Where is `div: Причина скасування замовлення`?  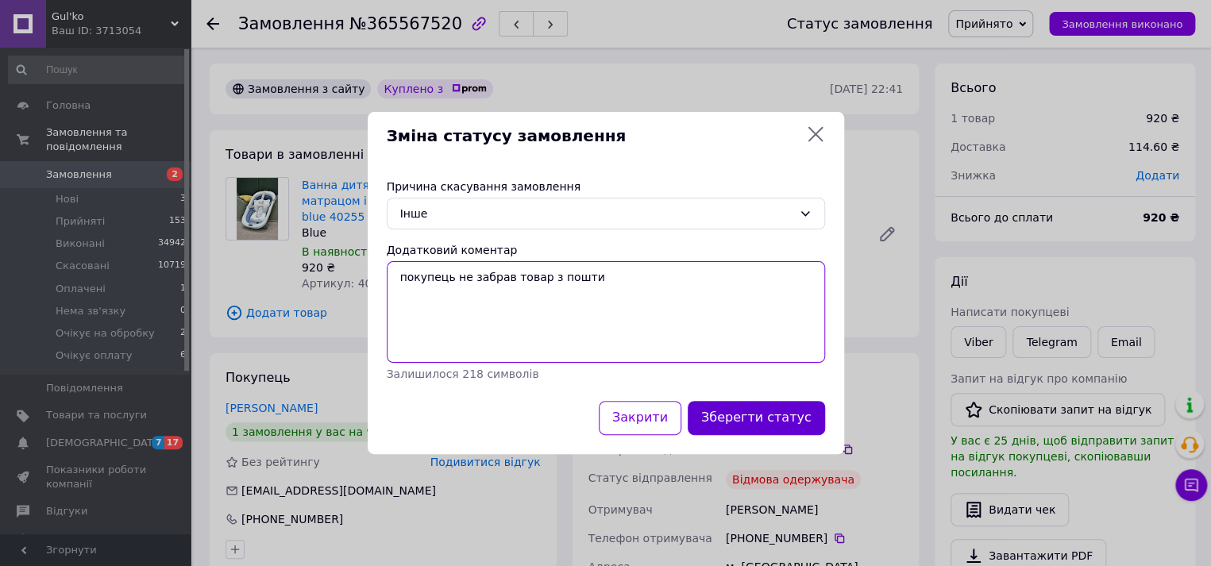 div: Причина скасування замовлення is located at coordinates (606, 187).